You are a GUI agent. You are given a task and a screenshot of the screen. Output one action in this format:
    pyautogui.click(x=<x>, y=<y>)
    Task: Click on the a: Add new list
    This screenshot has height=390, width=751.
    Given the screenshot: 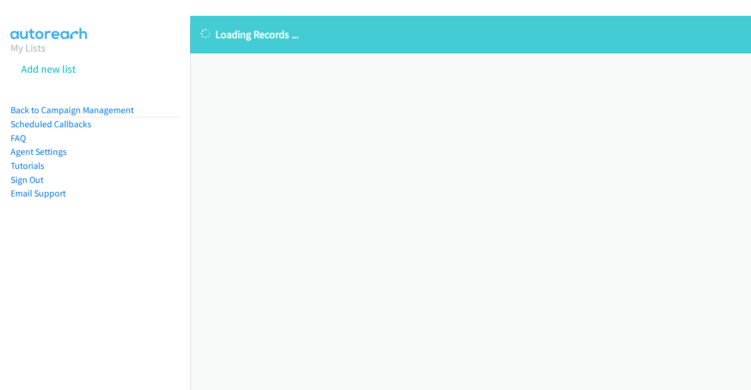 What is the action you would take?
    pyautogui.click(x=48, y=69)
    